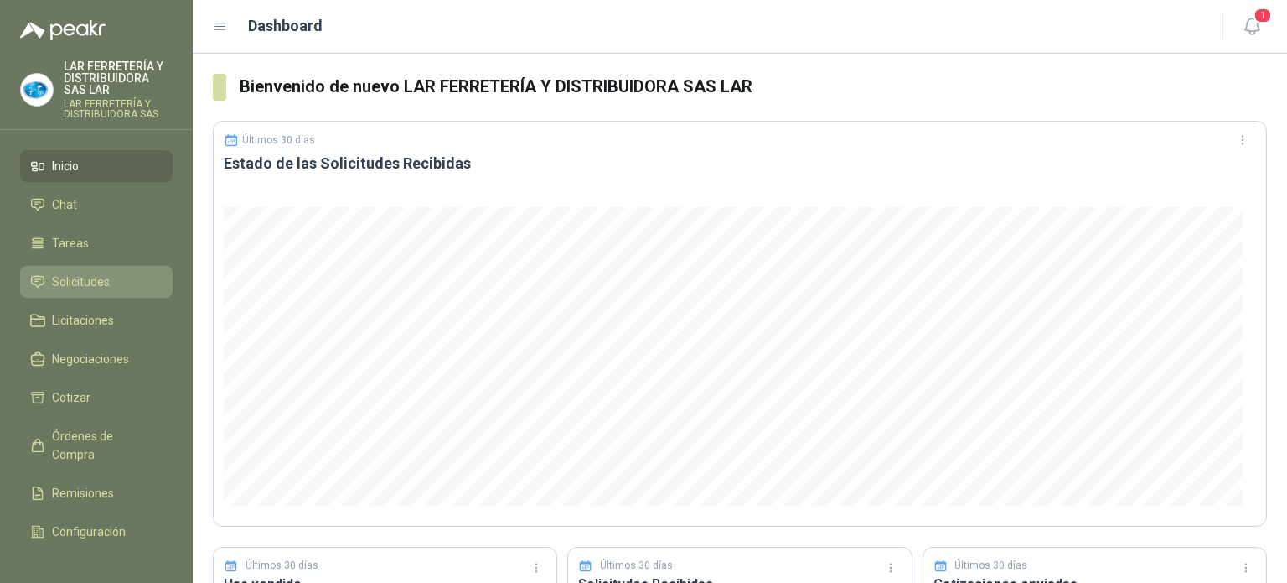  I want to click on a: Configuración, so click(96, 531).